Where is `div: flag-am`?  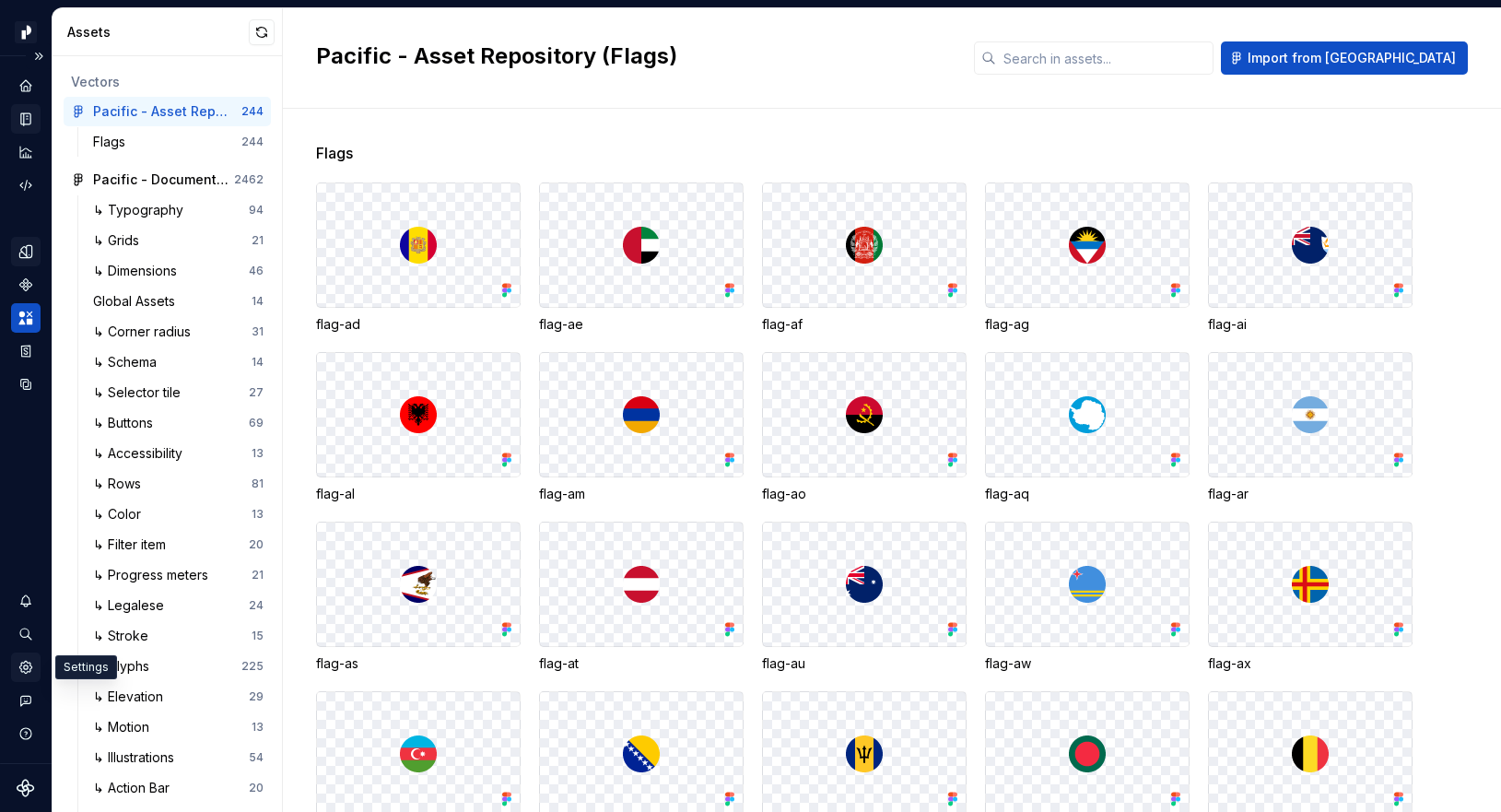
div: flag-am is located at coordinates (642, 493).